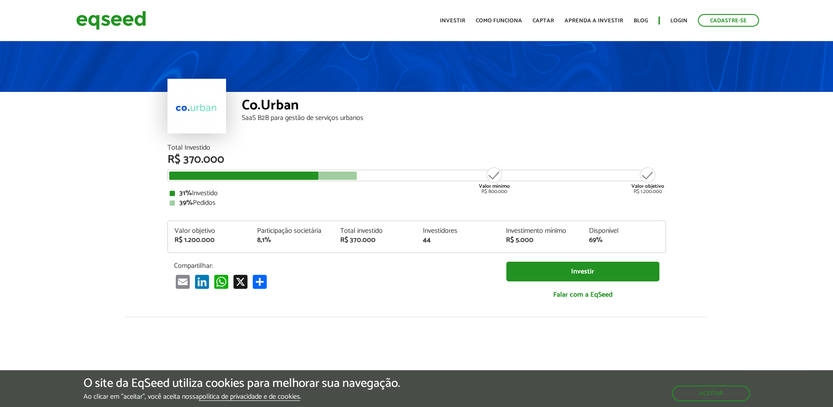  What do you see at coordinates (292, 231) in the screenshot?
I see `div: Participação societária` at bounding box center [292, 231].